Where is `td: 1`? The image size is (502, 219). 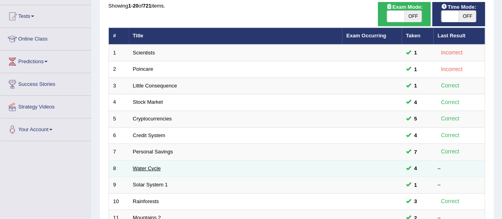
td: 1 is located at coordinates (119, 53).